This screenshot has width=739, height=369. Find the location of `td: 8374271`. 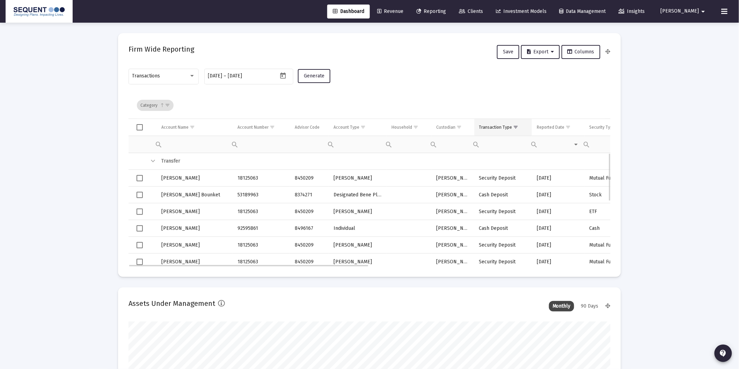

td: 8374271 is located at coordinates (309, 195).